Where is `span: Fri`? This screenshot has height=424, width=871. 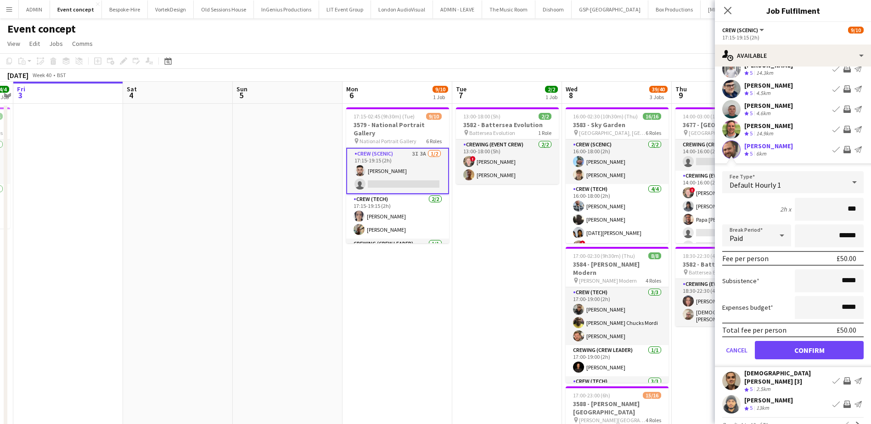
span: Fri is located at coordinates (21, 89).